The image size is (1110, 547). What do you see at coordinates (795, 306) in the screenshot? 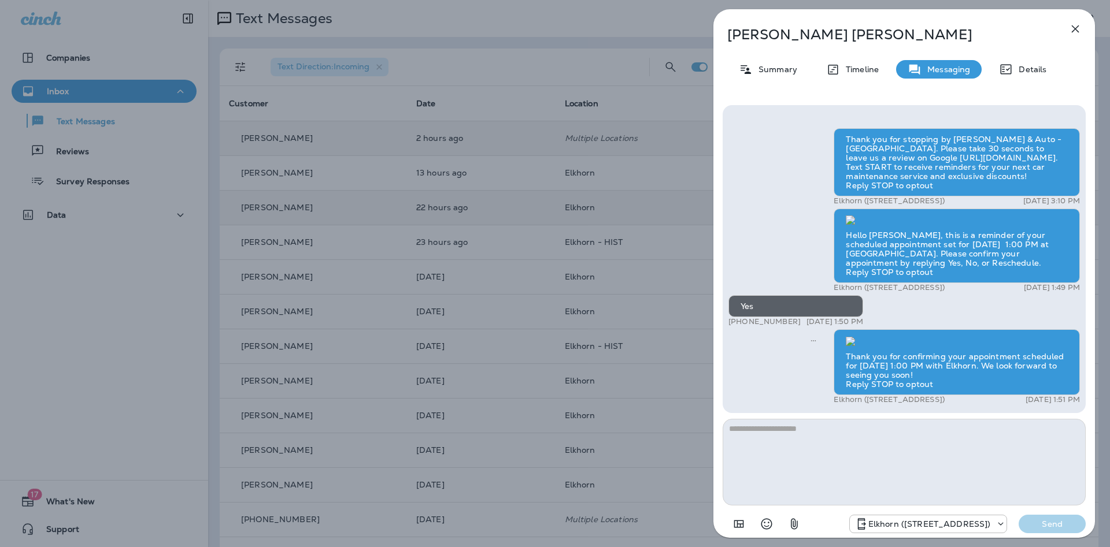
I see `div: Yes` at bounding box center [795, 306].